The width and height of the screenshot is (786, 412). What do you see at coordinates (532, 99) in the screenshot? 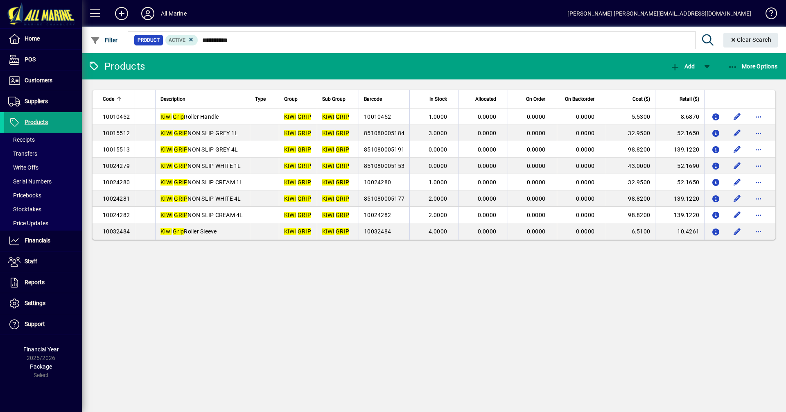
I see `div: On Order` at bounding box center [532, 99].